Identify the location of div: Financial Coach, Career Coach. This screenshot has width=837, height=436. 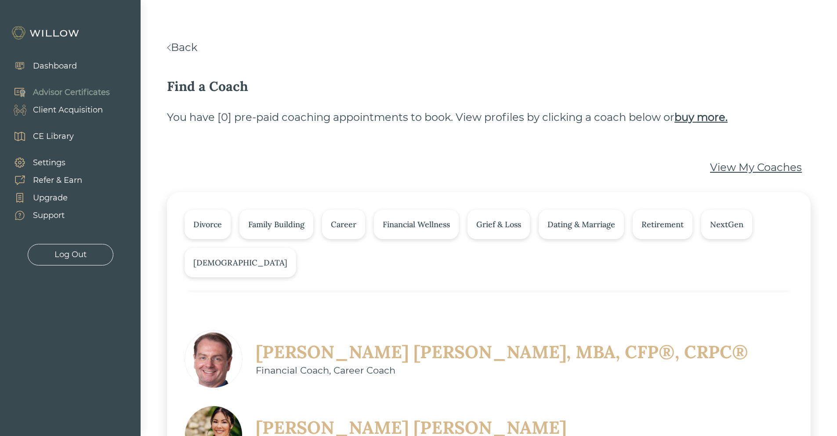
(502, 370).